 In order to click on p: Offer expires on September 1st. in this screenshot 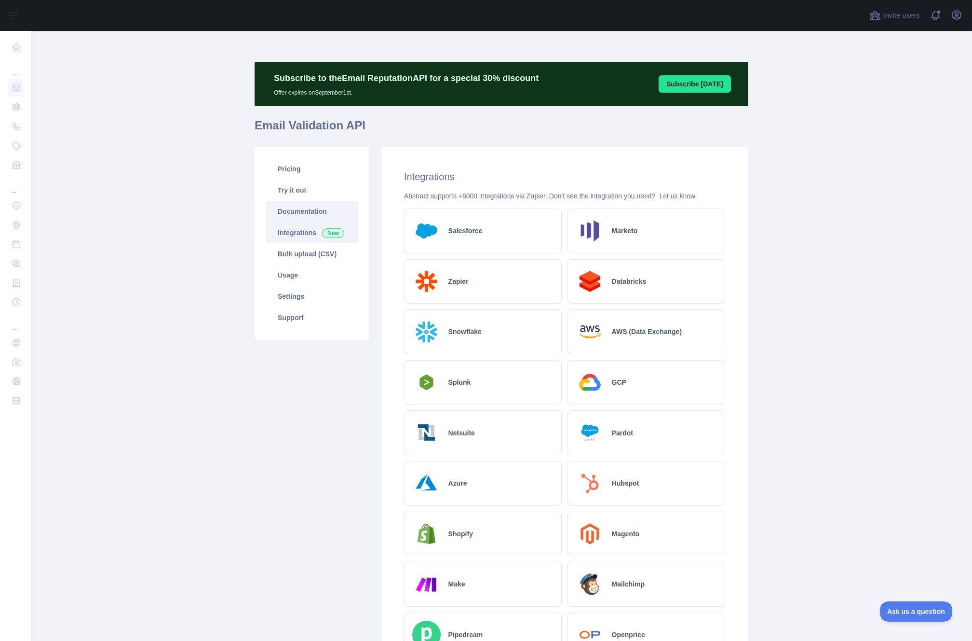, I will do `click(406, 91)`.